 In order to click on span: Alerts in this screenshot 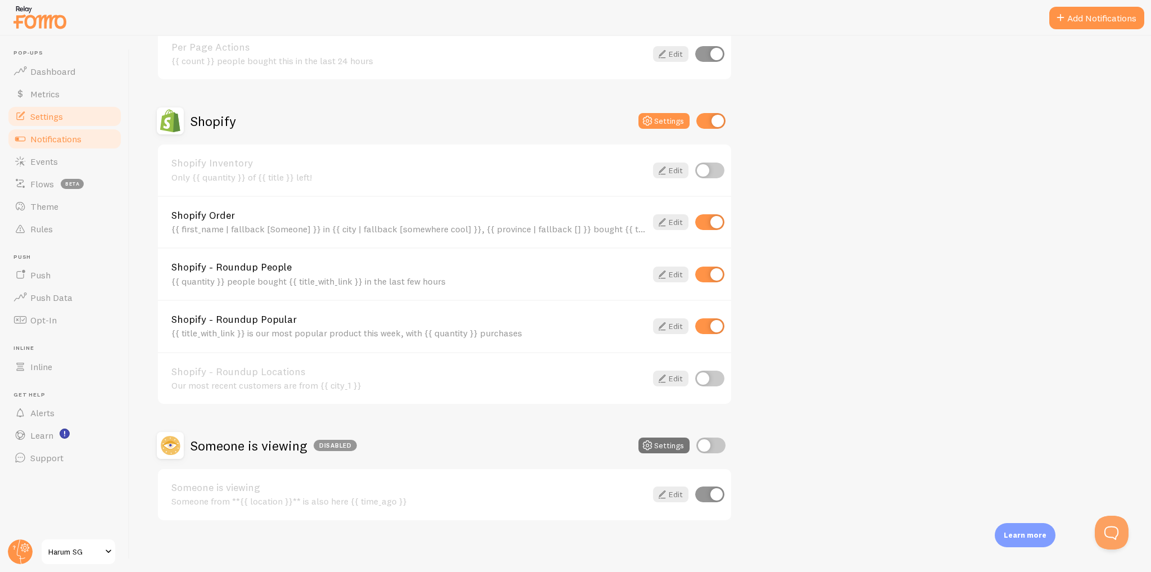, I will do `click(42, 412)`.